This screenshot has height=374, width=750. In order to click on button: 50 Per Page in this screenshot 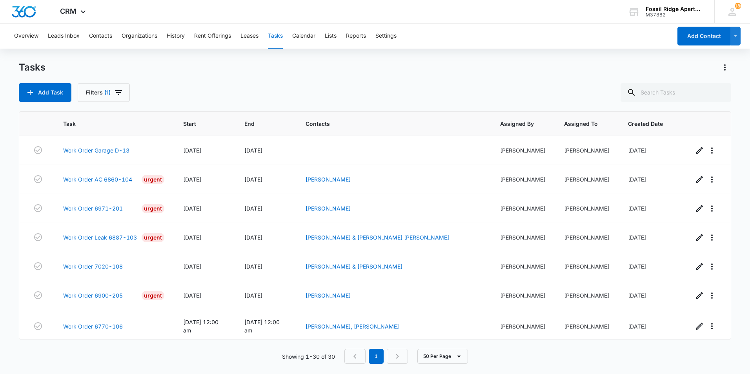, I will do `click(443, 357)`.